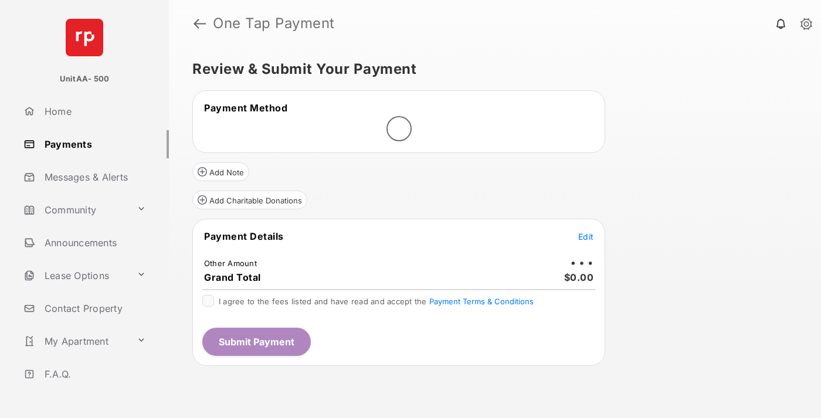 This screenshot has width=821, height=418. Describe the element at coordinates (244, 236) in the screenshot. I see `span: Payment Details` at that location.